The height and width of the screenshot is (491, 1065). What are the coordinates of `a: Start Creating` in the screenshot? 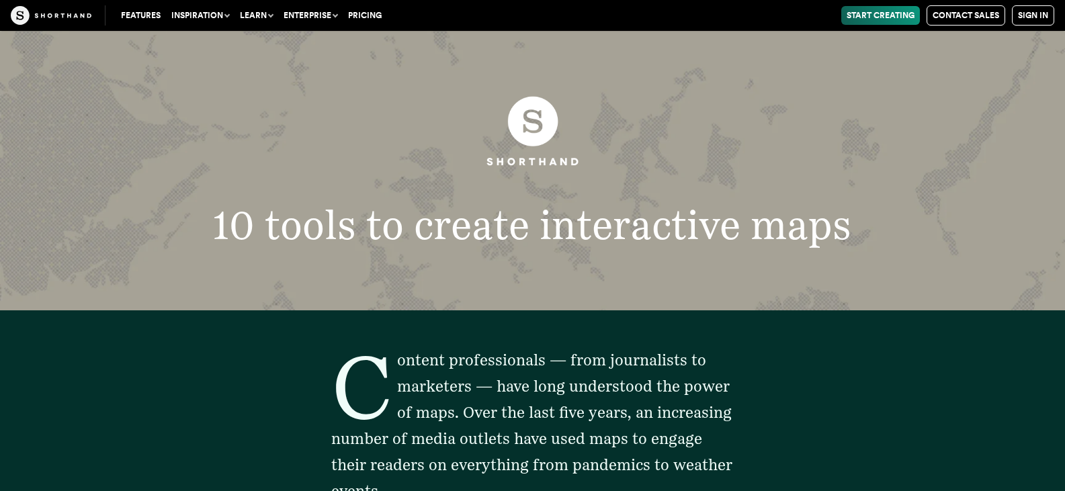 It's located at (880, 15).